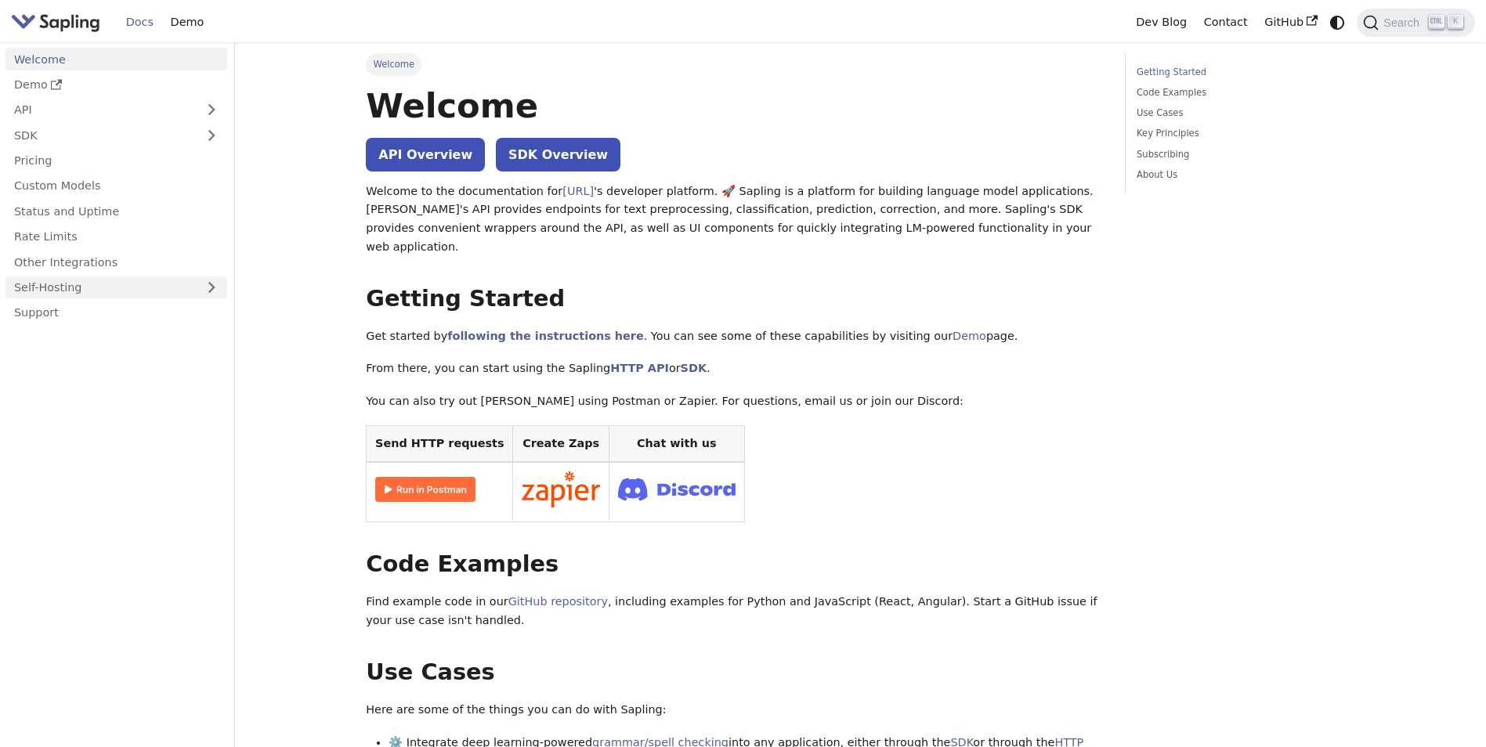  Describe the element at coordinates (639, 368) in the screenshot. I see `a: HTTP API` at that location.